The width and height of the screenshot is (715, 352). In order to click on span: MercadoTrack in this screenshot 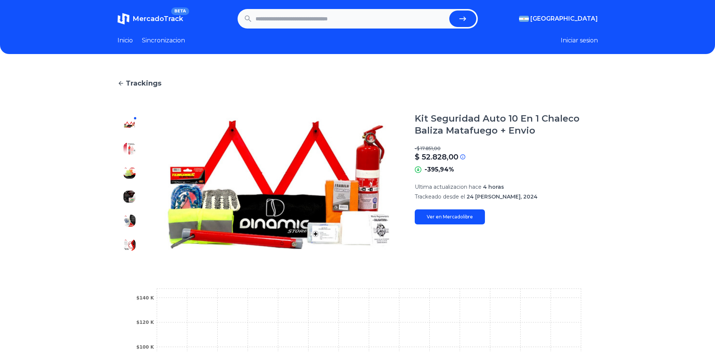, I will do `click(158, 19)`.